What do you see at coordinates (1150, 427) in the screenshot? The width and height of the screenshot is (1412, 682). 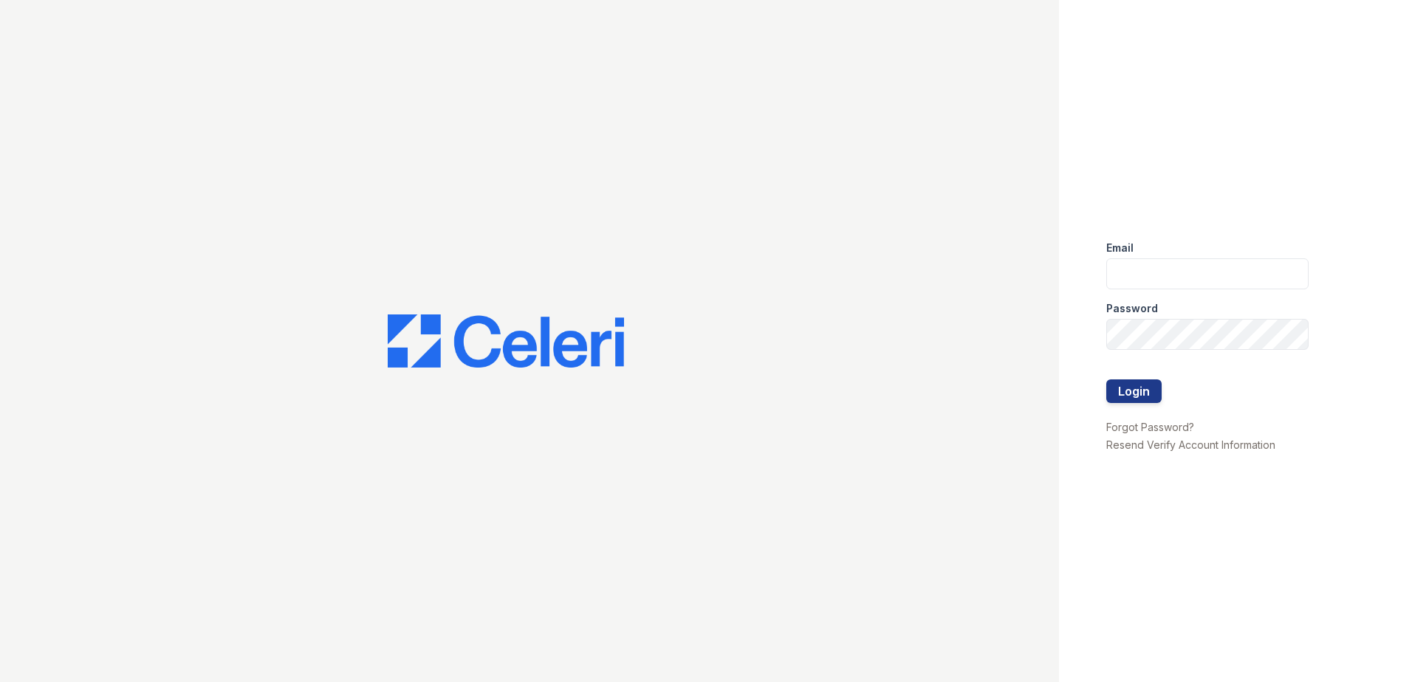 I see `a: Forgot Password?` at bounding box center [1150, 427].